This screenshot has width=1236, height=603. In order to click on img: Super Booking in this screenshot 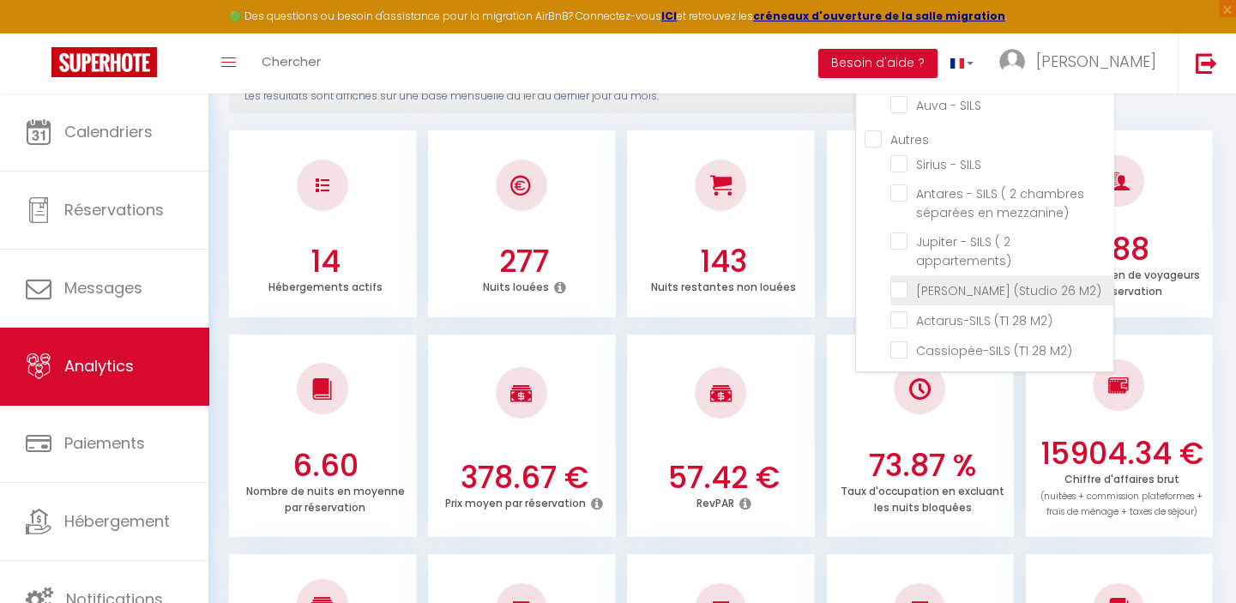, I will do `click(104, 62)`.